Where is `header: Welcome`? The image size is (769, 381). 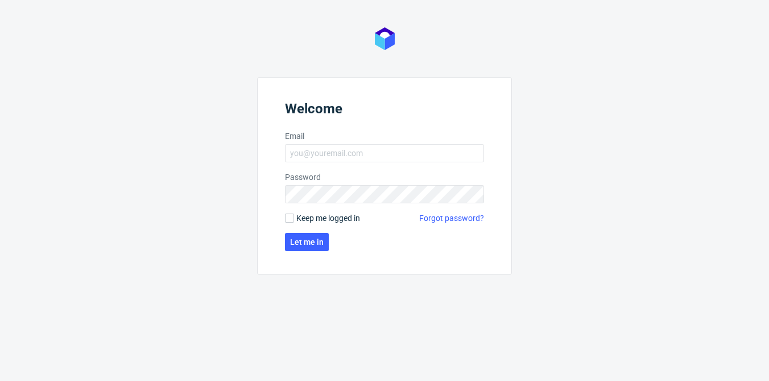
header: Welcome is located at coordinates (385, 111).